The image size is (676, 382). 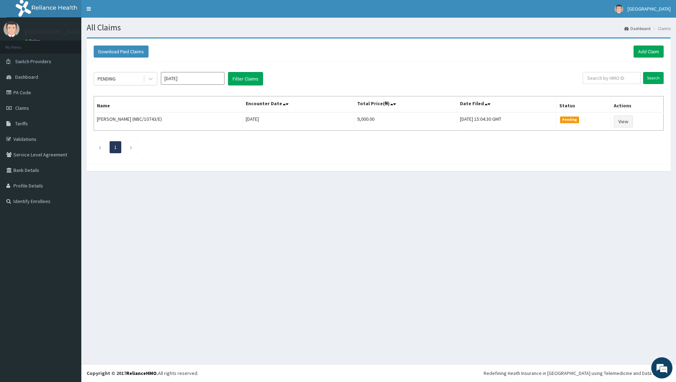 I want to click on th: Date Filed, so click(x=506, y=105).